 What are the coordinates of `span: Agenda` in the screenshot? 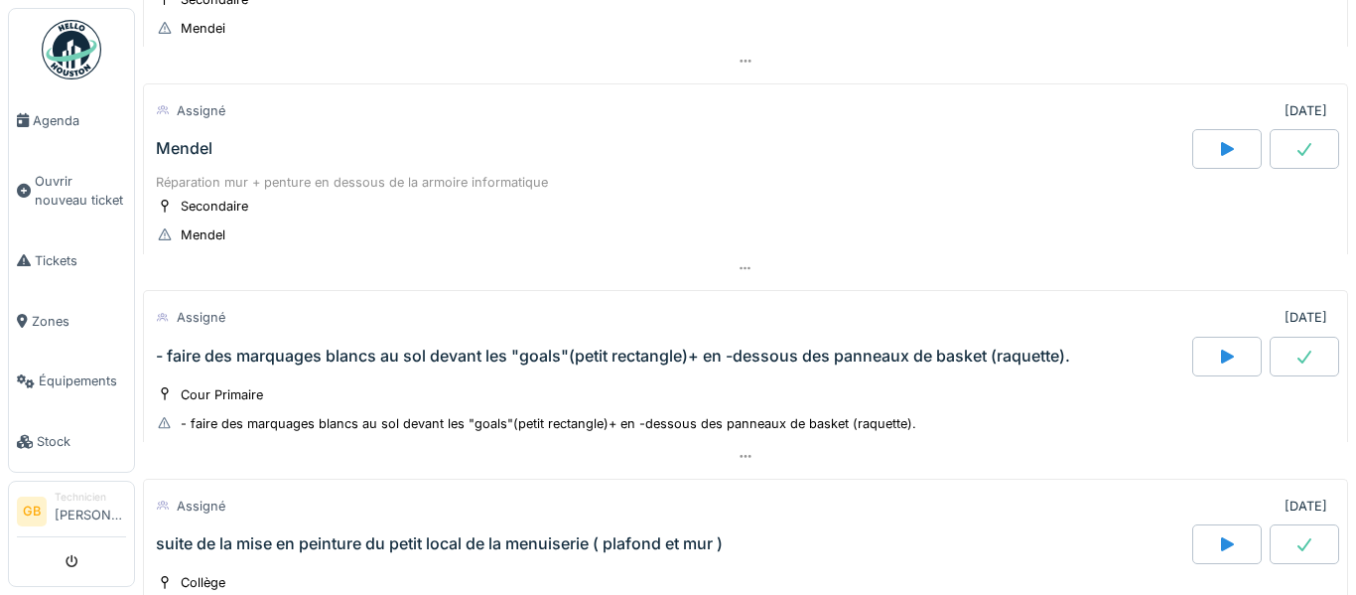 It's located at (79, 120).